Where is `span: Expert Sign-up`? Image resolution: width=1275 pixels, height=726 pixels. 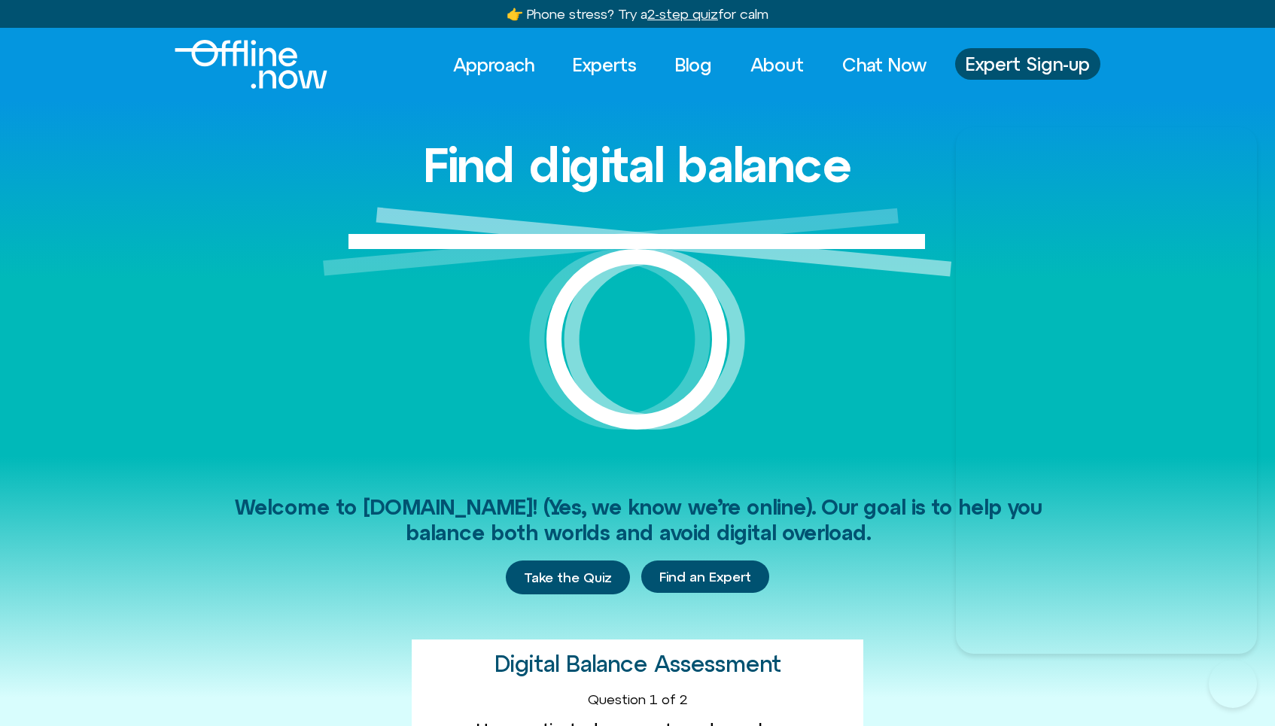 span: Expert Sign-up is located at coordinates (1027, 64).